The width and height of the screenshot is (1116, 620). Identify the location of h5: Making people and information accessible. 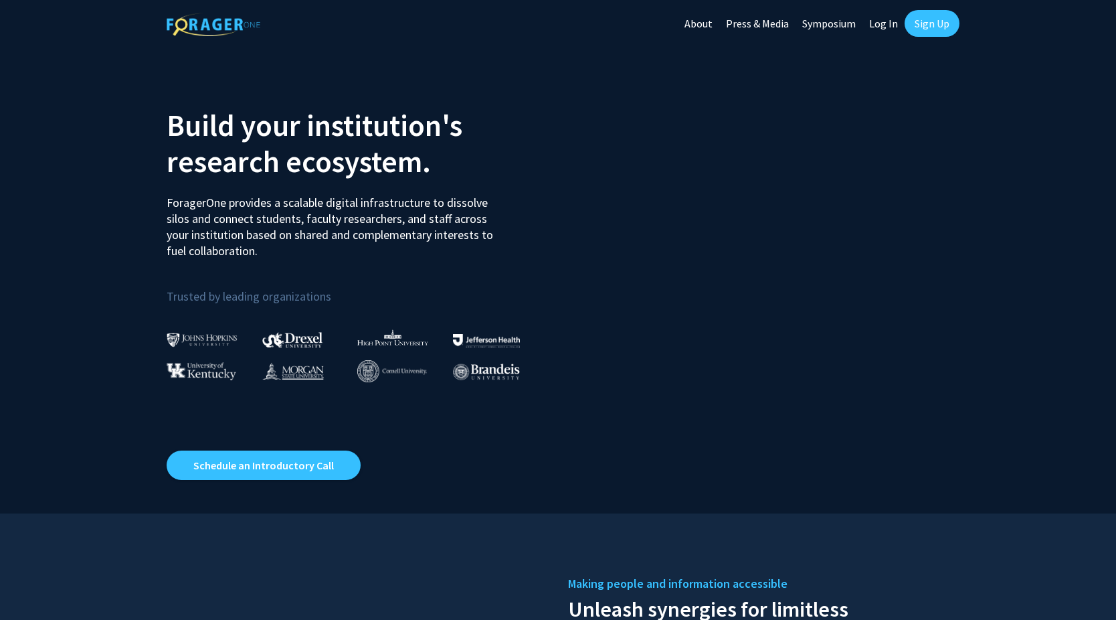
(759, 583).